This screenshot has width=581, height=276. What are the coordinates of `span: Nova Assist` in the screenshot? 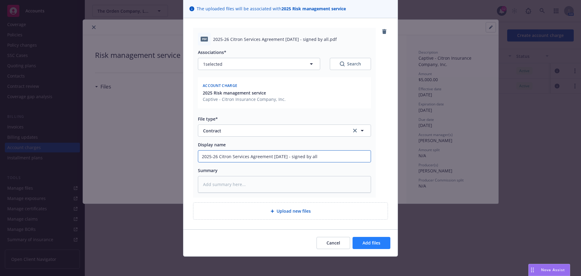 It's located at (553, 269).